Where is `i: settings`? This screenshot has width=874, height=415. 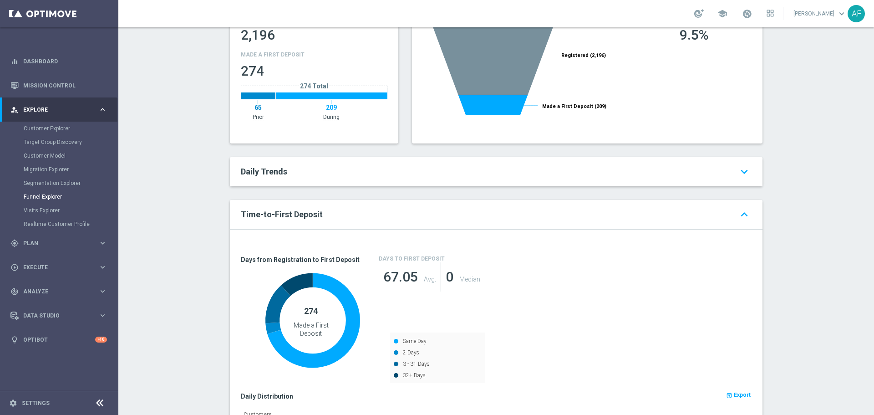 i: settings is located at coordinates (13, 403).